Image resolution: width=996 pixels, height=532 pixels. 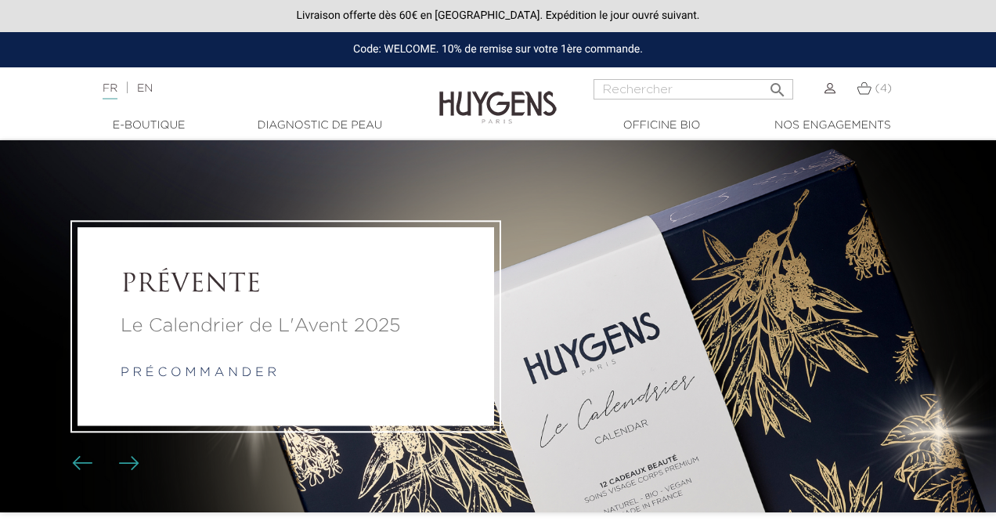 What do you see at coordinates (661, 125) in the screenshot?
I see `a: Officine Bio` at bounding box center [661, 125].